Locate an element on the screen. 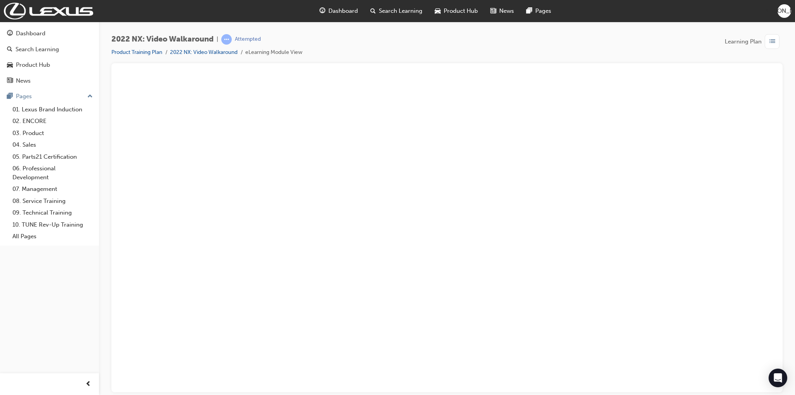 The width and height of the screenshot is (795, 395). div: Attempted is located at coordinates (248, 39).